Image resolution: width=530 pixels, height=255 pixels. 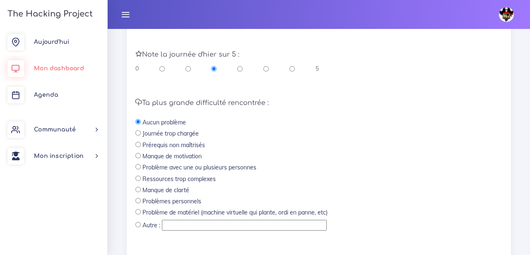 What do you see at coordinates (59, 68) in the screenshot?
I see `span: Mon dashboard` at bounding box center [59, 68].